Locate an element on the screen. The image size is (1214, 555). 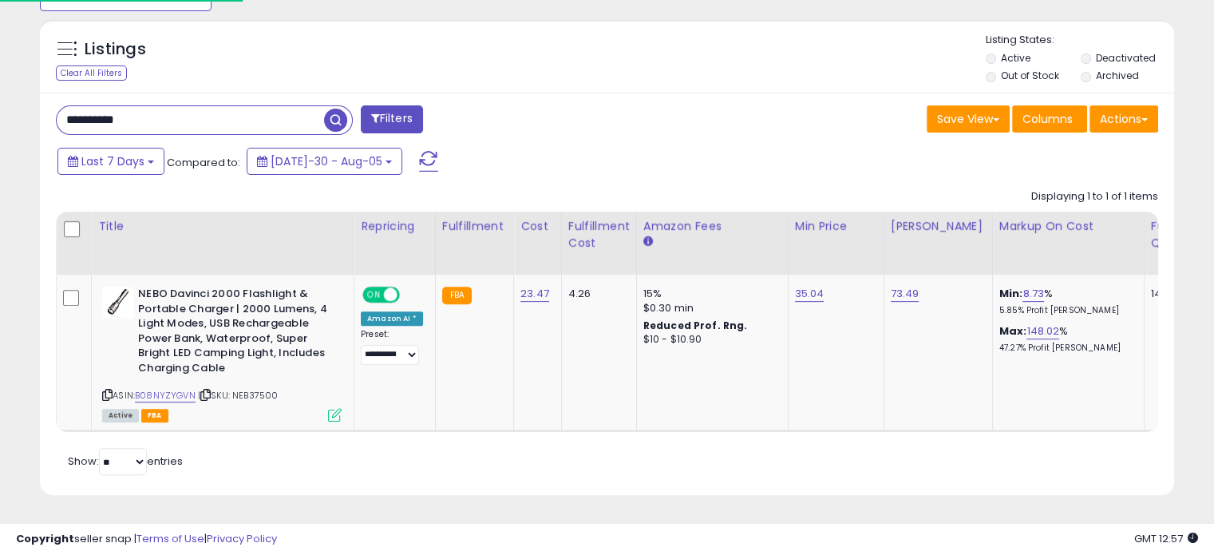
span: Columns is located at coordinates (1047, 119).